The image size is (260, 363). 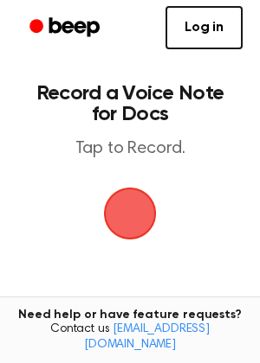 I want to click on p: Tap to Record., so click(x=130, y=149).